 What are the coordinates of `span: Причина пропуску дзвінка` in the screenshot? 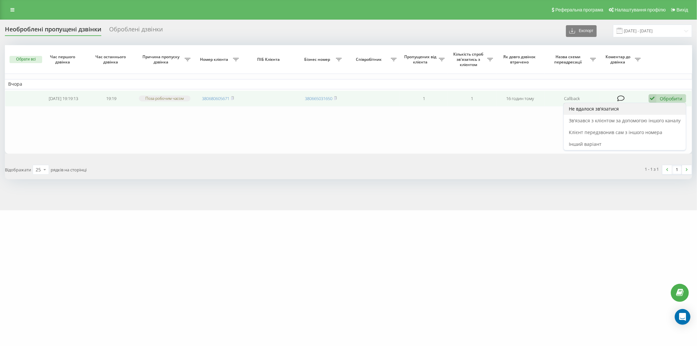 It's located at (162, 59).